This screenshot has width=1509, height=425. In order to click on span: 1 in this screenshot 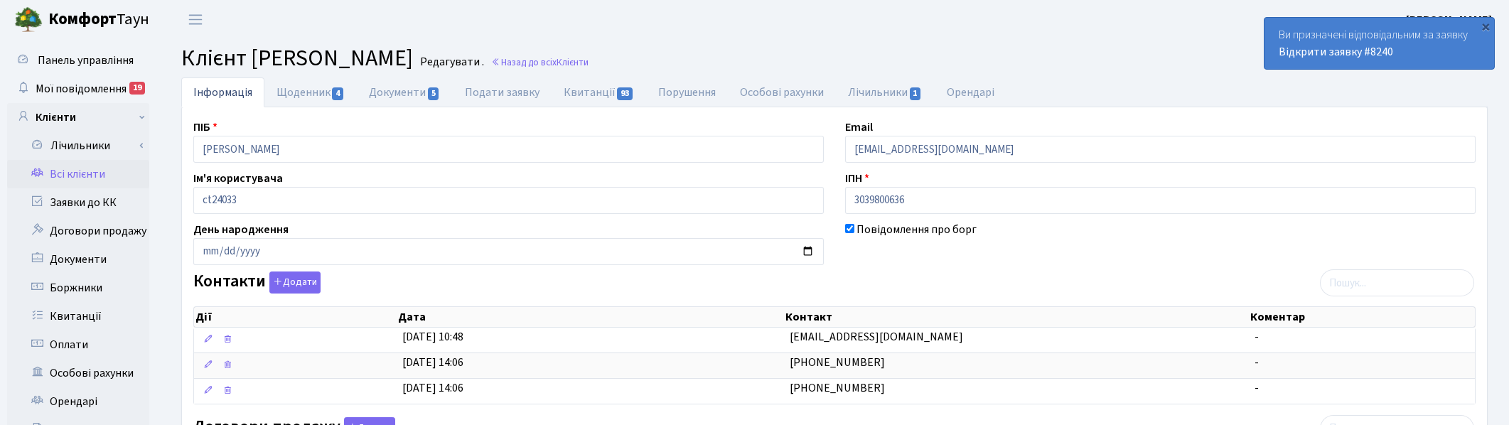, I will do `click(915, 94)`.